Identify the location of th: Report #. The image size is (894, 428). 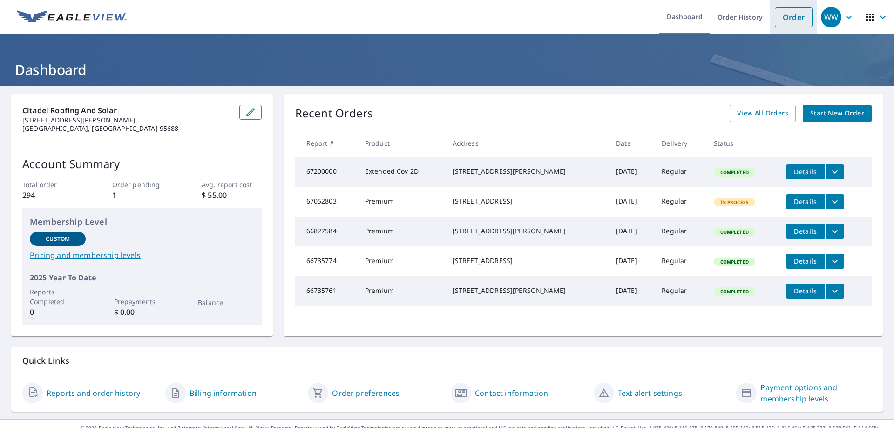
(326, 143).